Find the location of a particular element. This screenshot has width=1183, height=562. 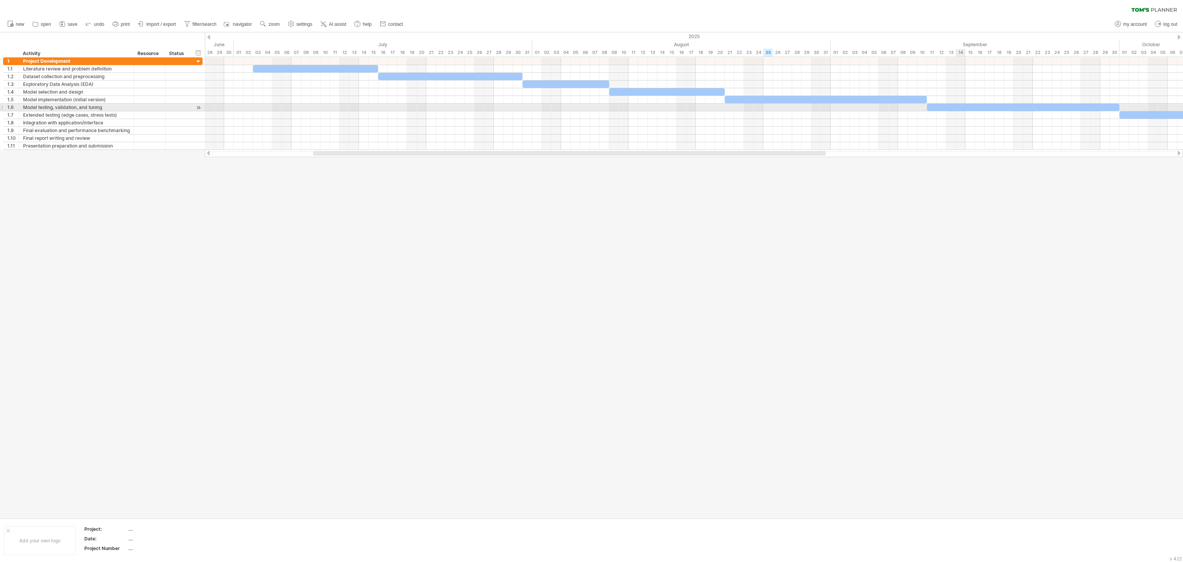

div: Tuesday, 30 September 2025 is located at coordinates (1114, 52).